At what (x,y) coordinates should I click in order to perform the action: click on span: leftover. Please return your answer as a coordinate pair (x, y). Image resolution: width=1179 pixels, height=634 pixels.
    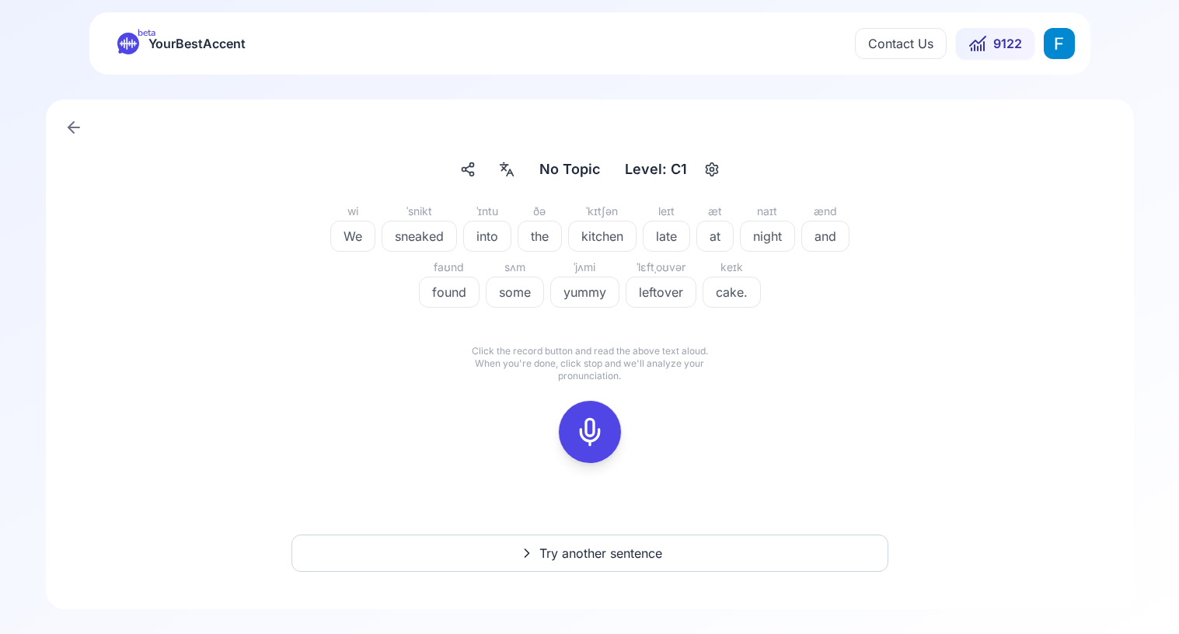
    Looking at the image, I should click on (661, 292).